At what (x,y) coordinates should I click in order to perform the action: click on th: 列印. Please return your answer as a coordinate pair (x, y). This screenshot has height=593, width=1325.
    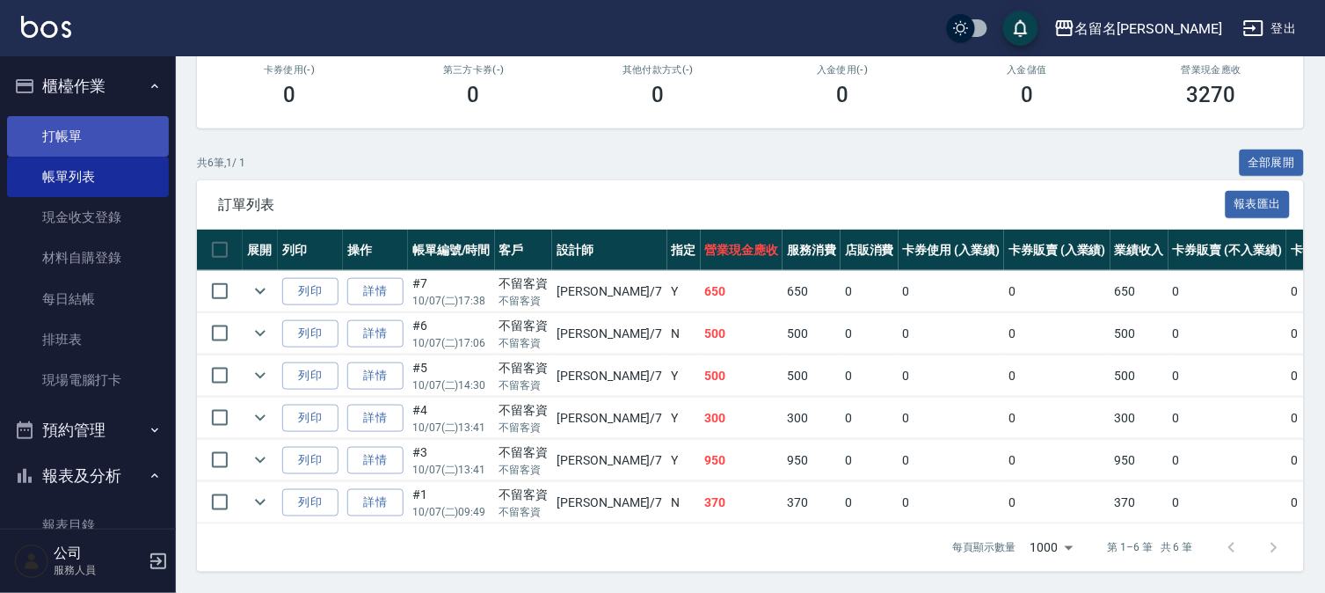
    Looking at the image, I should click on (310, 250).